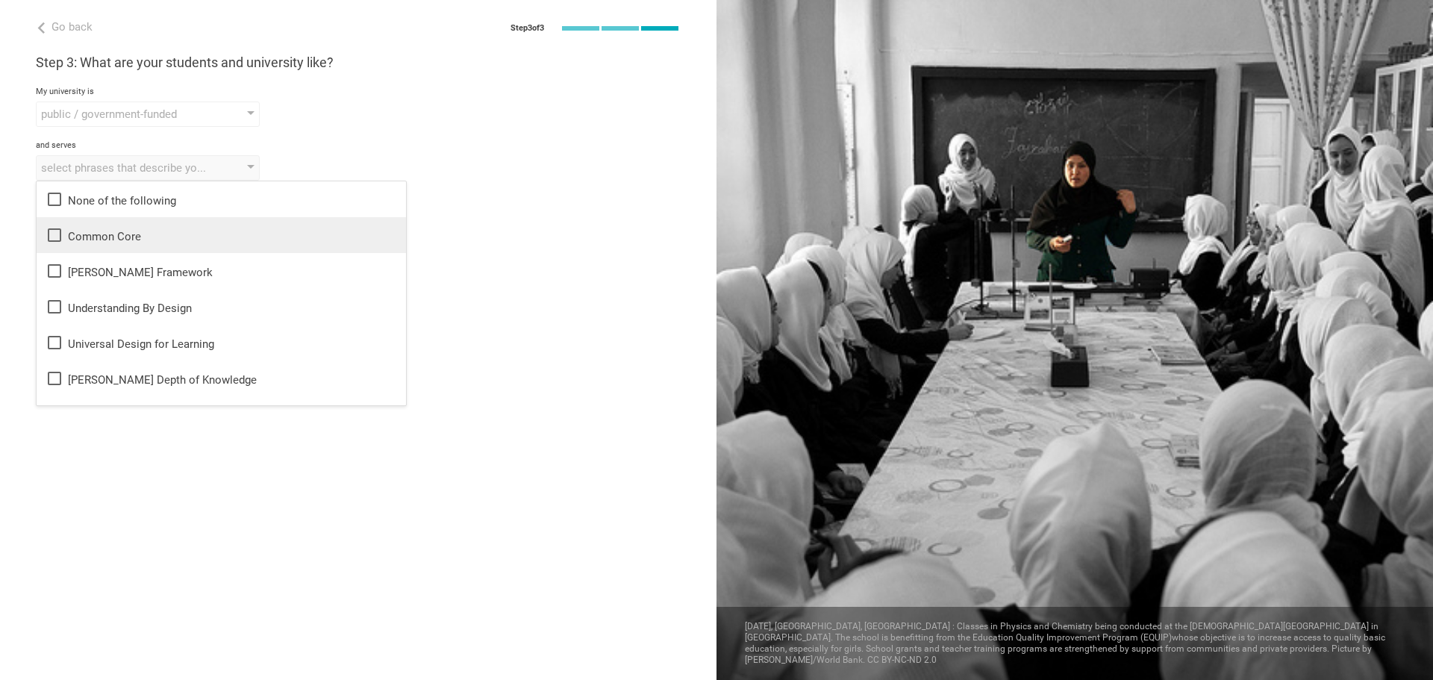  I want to click on div: My university is, so click(358, 92).